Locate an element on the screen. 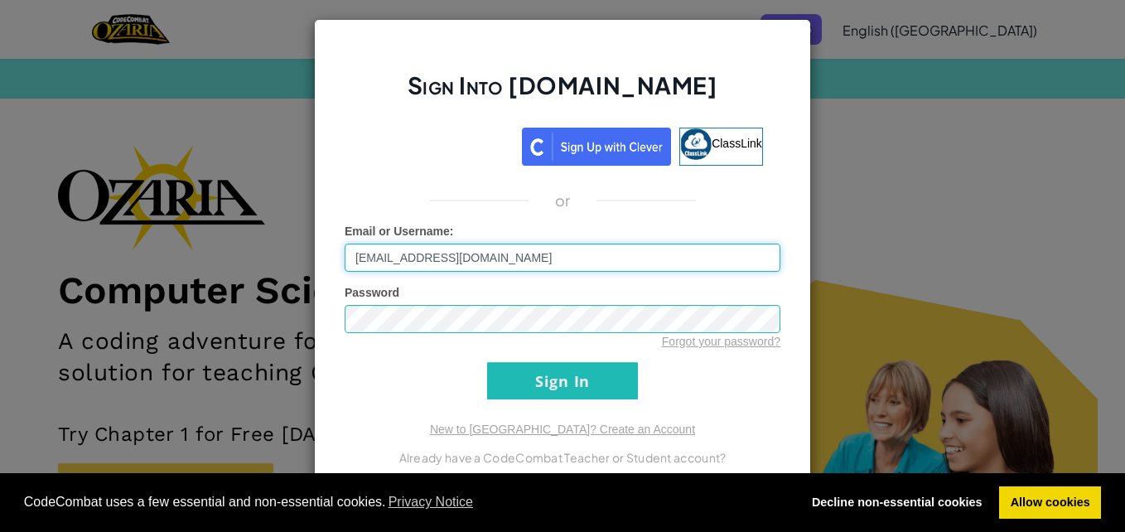  p: or is located at coordinates (563, 200).